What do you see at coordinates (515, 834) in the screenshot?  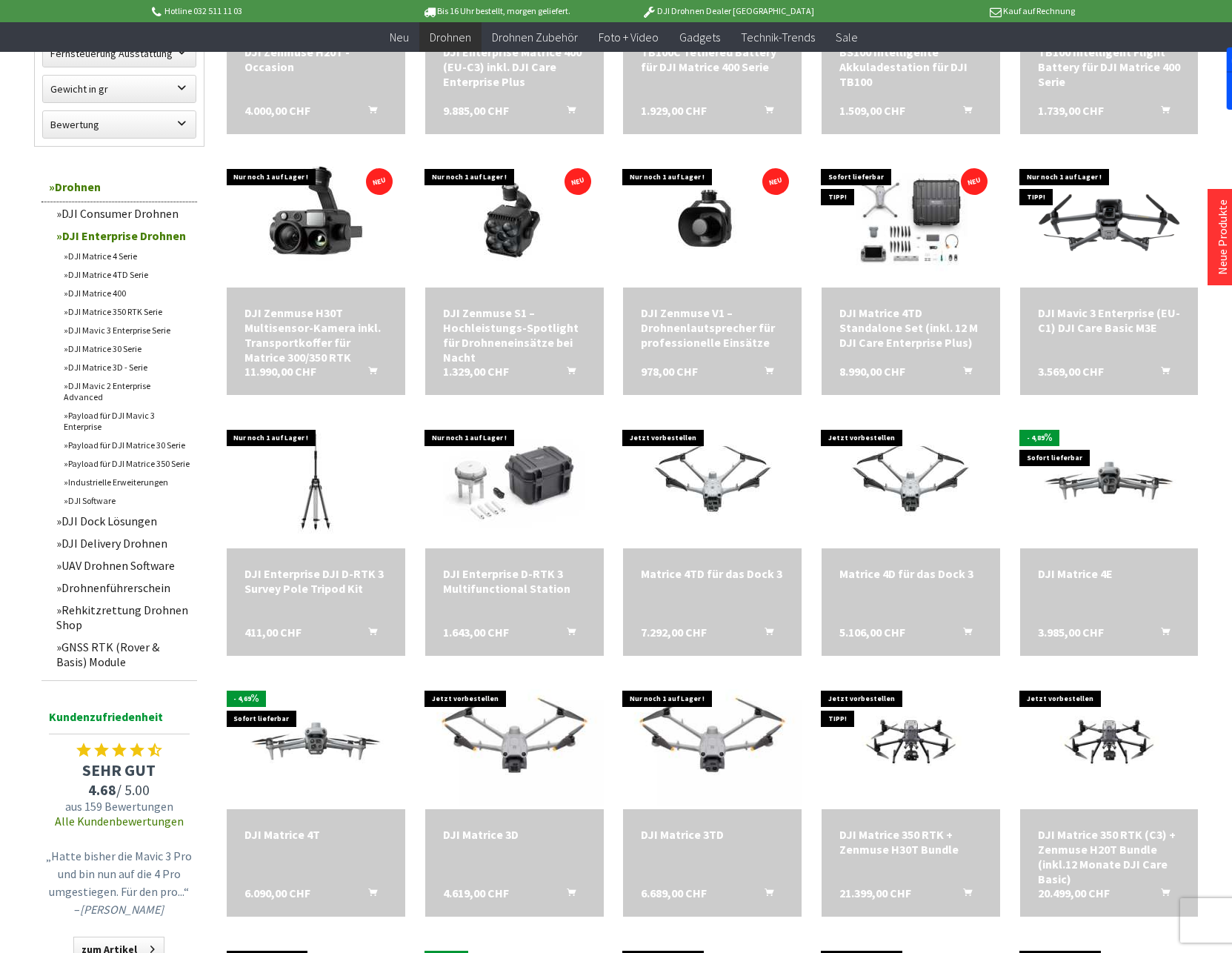 I see `a: DJI Matrice 3D 4.619,00 CHF In den Warenkorb` at bounding box center [515, 834].